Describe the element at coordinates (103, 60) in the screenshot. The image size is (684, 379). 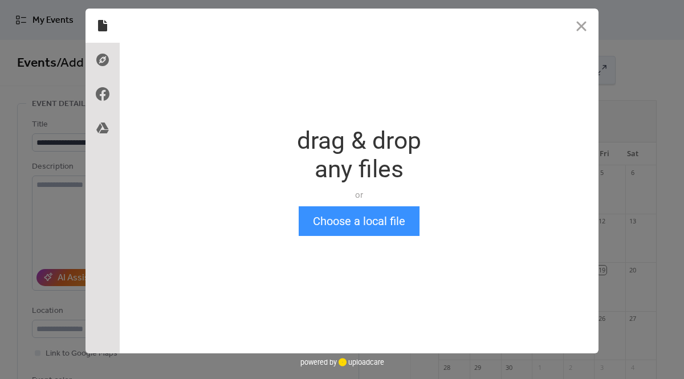
I see `div: Direct Link` at that location.